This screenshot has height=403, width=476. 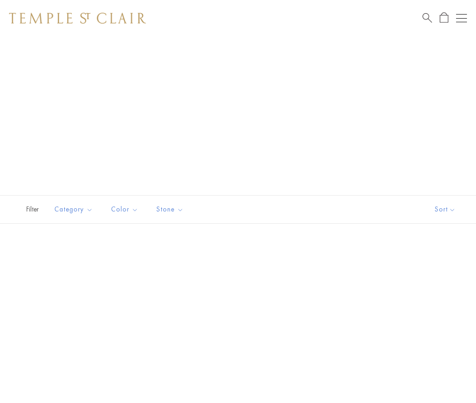 What do you see at coordinates (171, 209) in the screenshot?
I see `span: Stone` at bounding box center [171, 209].